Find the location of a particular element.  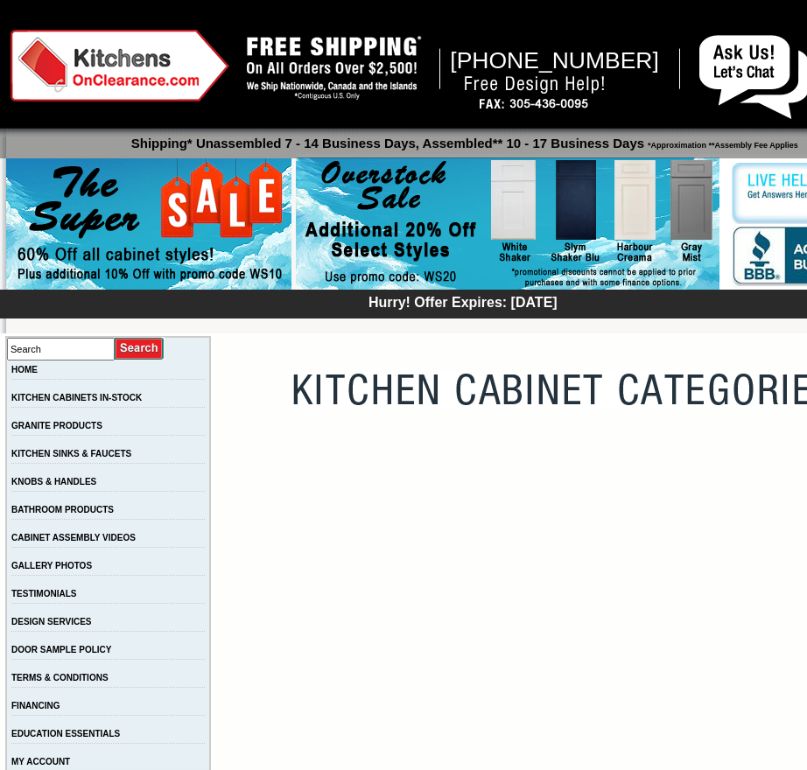

a: KITCHEN SINKS & FAUCETS is located at coordinates (71, 454).